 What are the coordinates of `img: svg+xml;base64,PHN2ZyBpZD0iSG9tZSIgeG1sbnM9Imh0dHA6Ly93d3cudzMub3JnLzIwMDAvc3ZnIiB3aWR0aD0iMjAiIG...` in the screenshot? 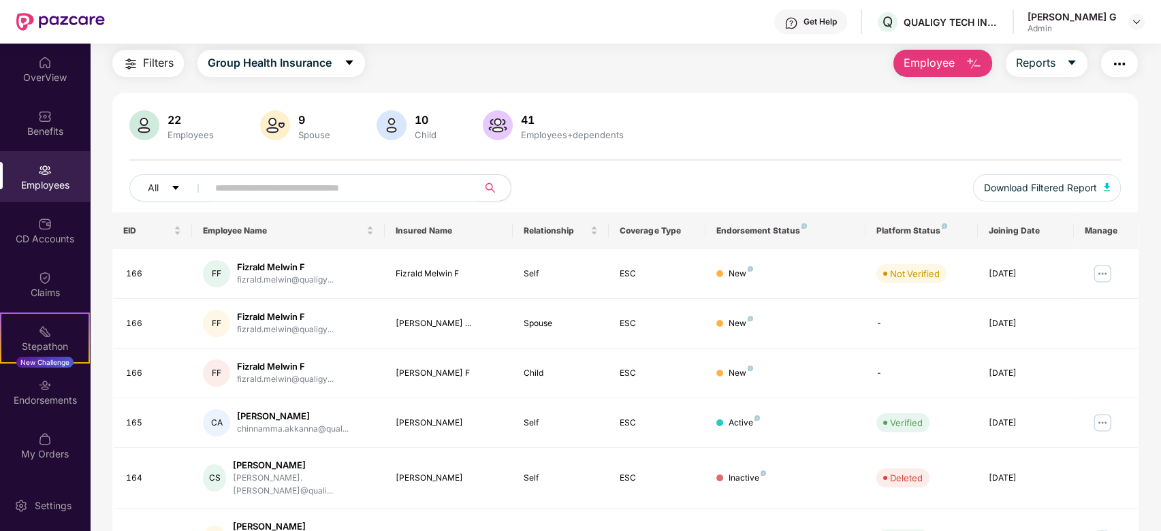 It's located at (45, 63).